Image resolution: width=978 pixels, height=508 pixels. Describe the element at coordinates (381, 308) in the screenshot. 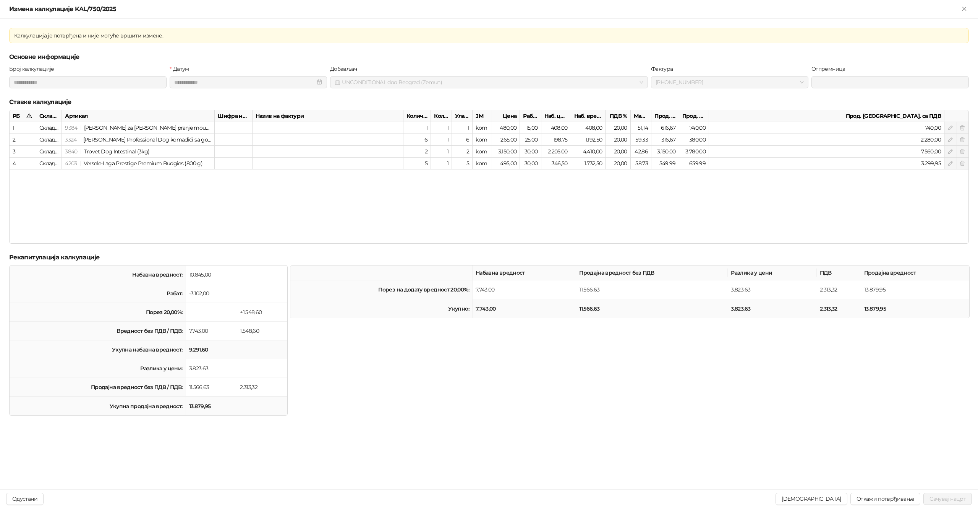

I see `td: Укупно:` at that location.